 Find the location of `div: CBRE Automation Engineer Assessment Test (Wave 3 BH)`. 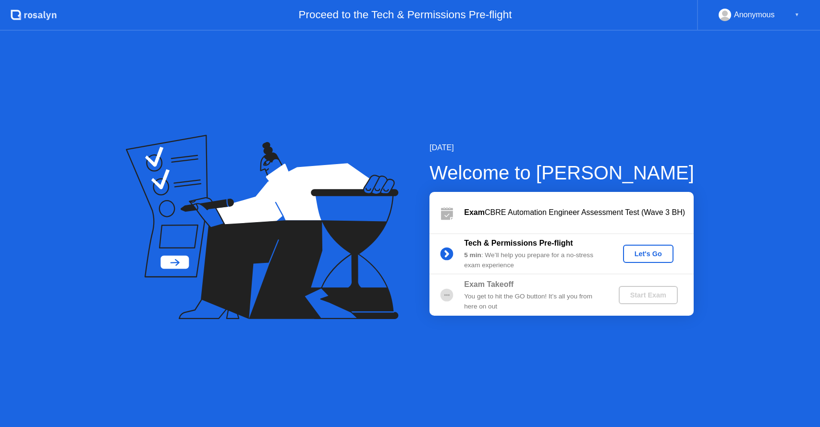

div: CBRE Automation Engineer Assessment Test (Wave 3 BH) is located at coordinates (579, 213).